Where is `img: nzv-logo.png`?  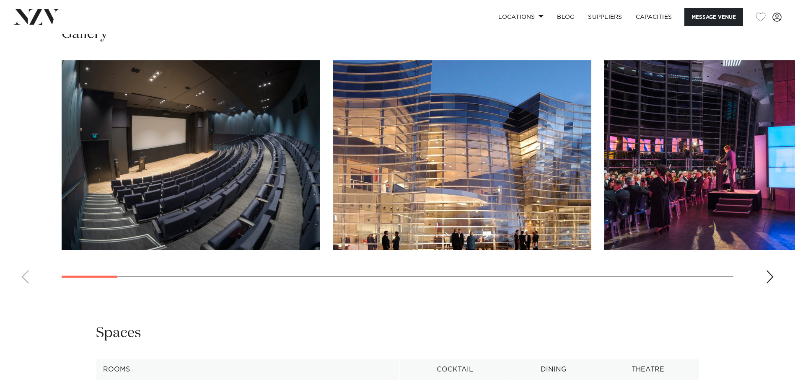
img: nzv-logo.png is located at coordinates (36, 17).